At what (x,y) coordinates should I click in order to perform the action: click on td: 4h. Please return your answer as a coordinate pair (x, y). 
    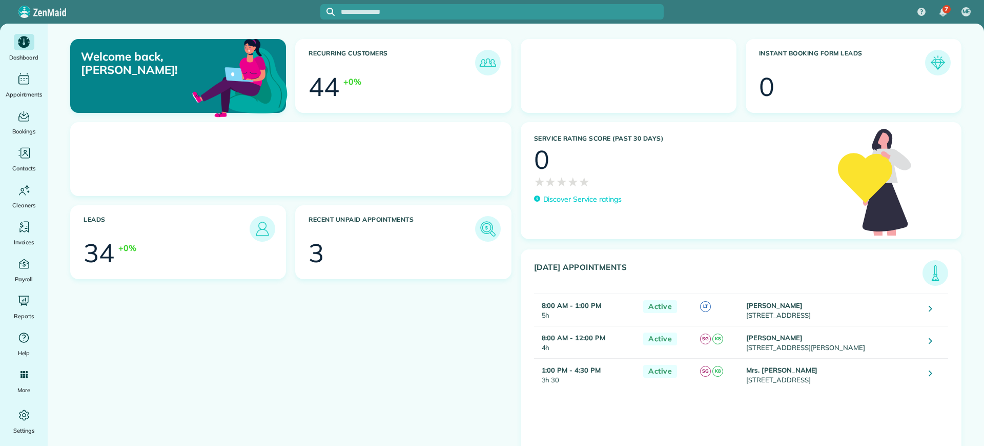
    Looking at the image, I should click on (587, 341).